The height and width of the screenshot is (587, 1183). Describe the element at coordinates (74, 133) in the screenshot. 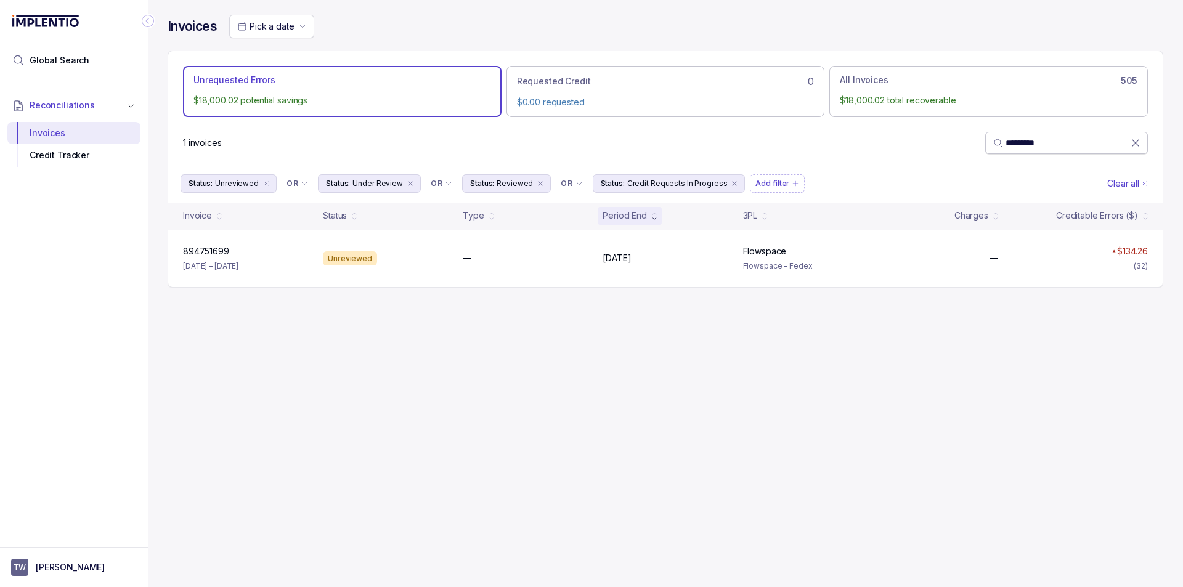

I see `div: Invoices` at that location.